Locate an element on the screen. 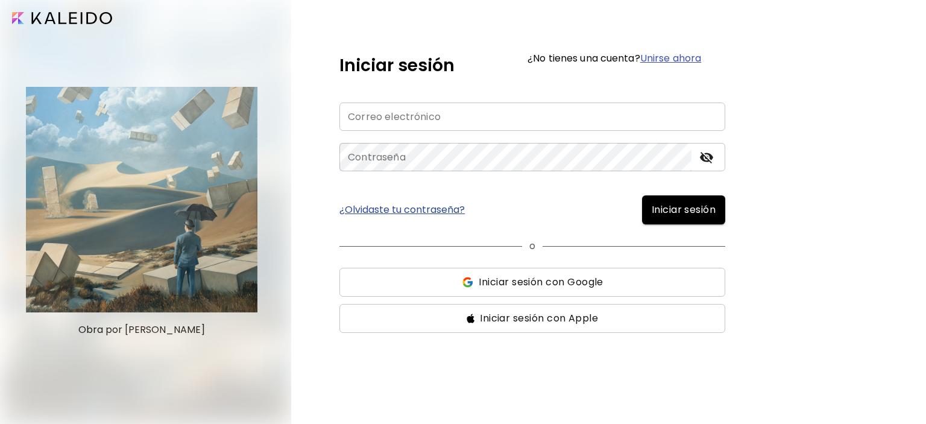 The image size is (926, 424). button: ssIniciar sesión con Apple is located at coordinates (532, 318).